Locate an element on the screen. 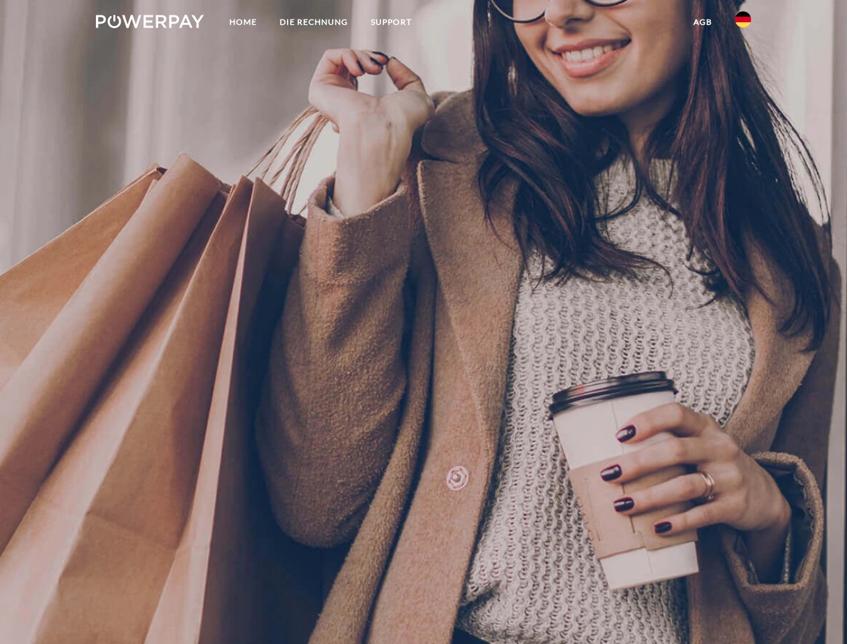 The image size is (847, 644). a: Home is located at coordinates (243, 22).